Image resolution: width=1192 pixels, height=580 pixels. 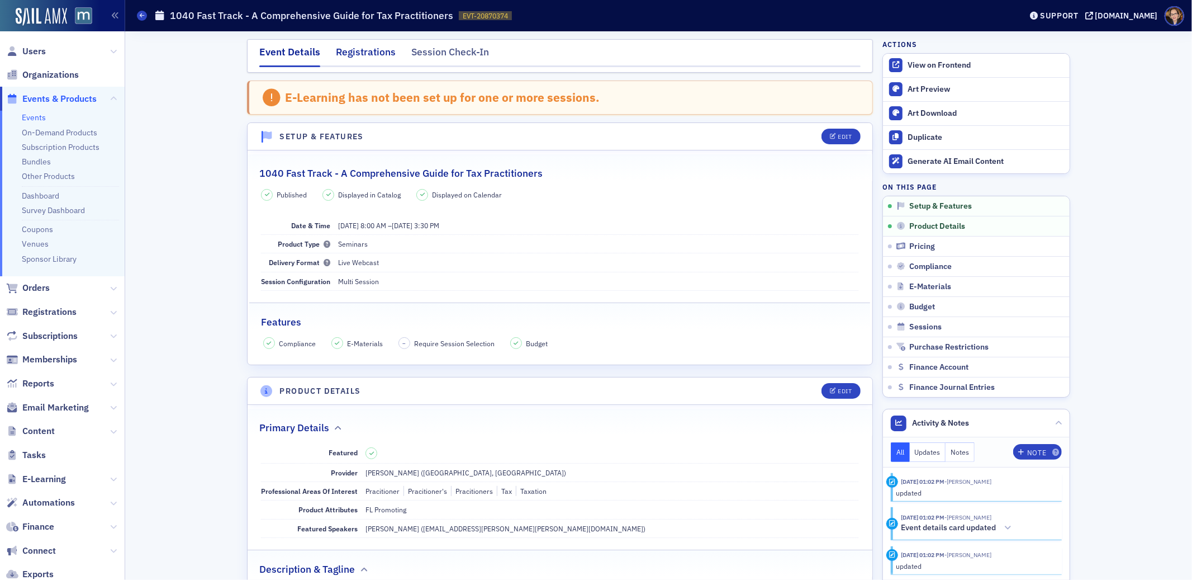 What do you see at coordinates (60, 147) in the screenshot?
I see `a: Subscription Products` at bounding box center [60, 147].